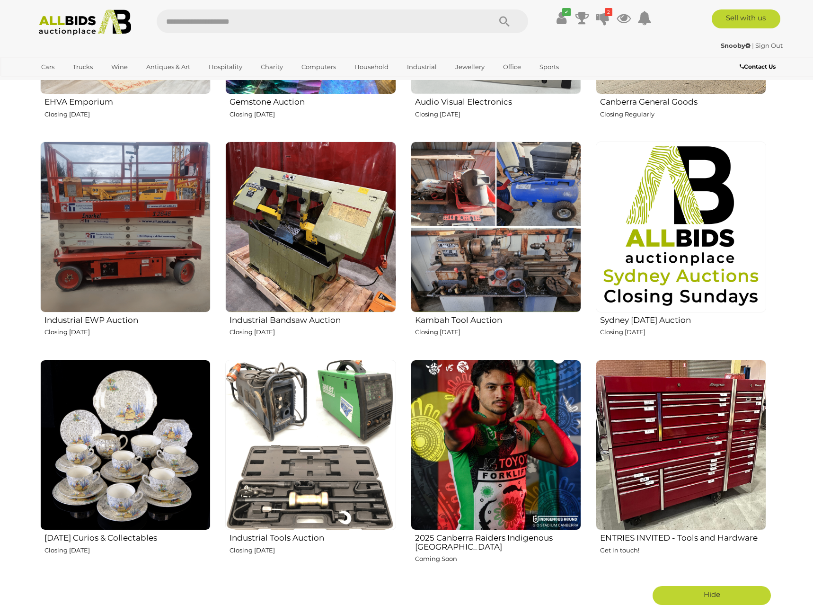  I want to click on h2: Industrial Bandsaw Auction, so click(312, 319).